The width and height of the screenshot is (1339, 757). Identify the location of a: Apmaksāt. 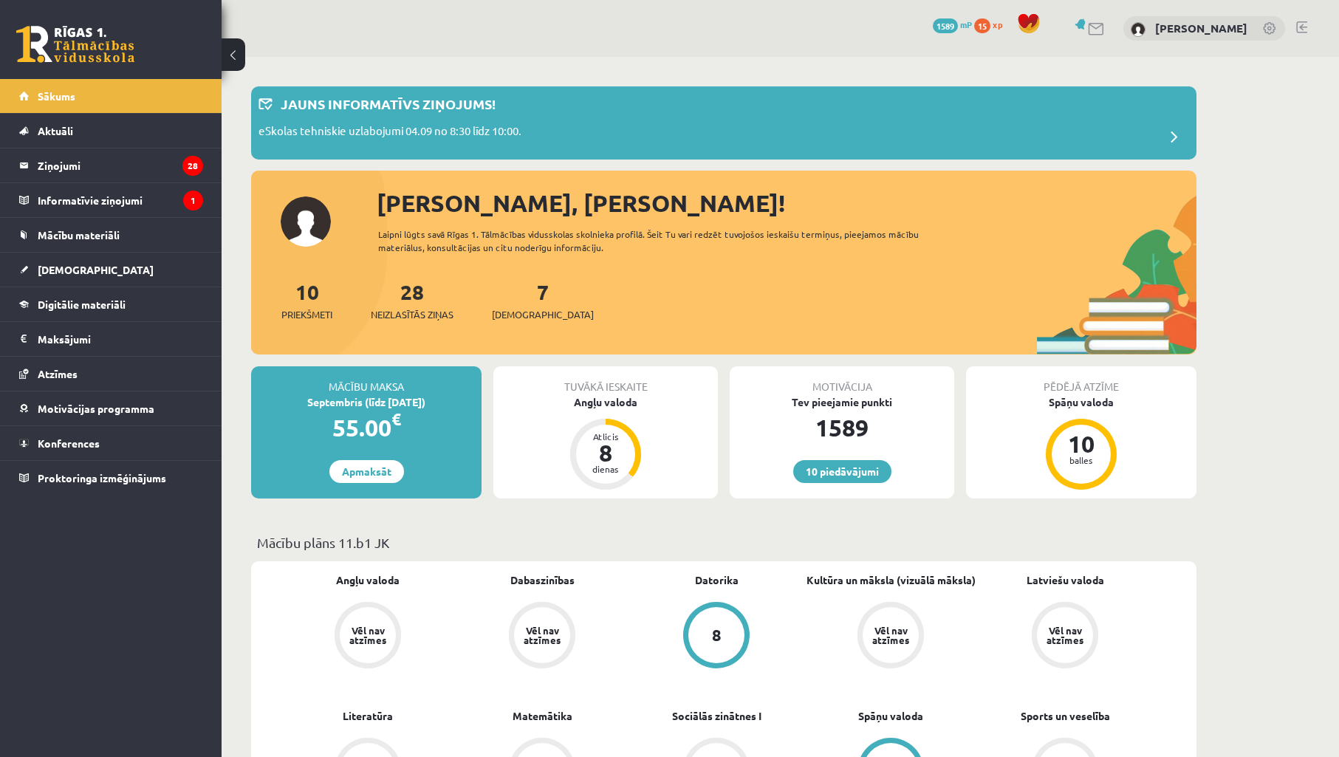
(366, 471).